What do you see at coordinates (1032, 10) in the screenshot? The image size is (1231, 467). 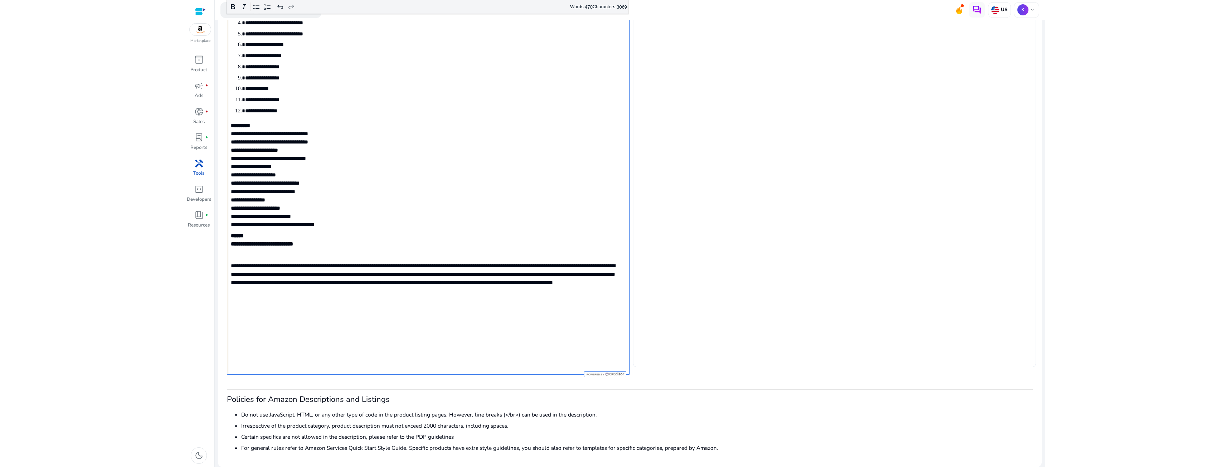 I see `span: keyboard_arrow_down` at bounding box center [1032, 10].